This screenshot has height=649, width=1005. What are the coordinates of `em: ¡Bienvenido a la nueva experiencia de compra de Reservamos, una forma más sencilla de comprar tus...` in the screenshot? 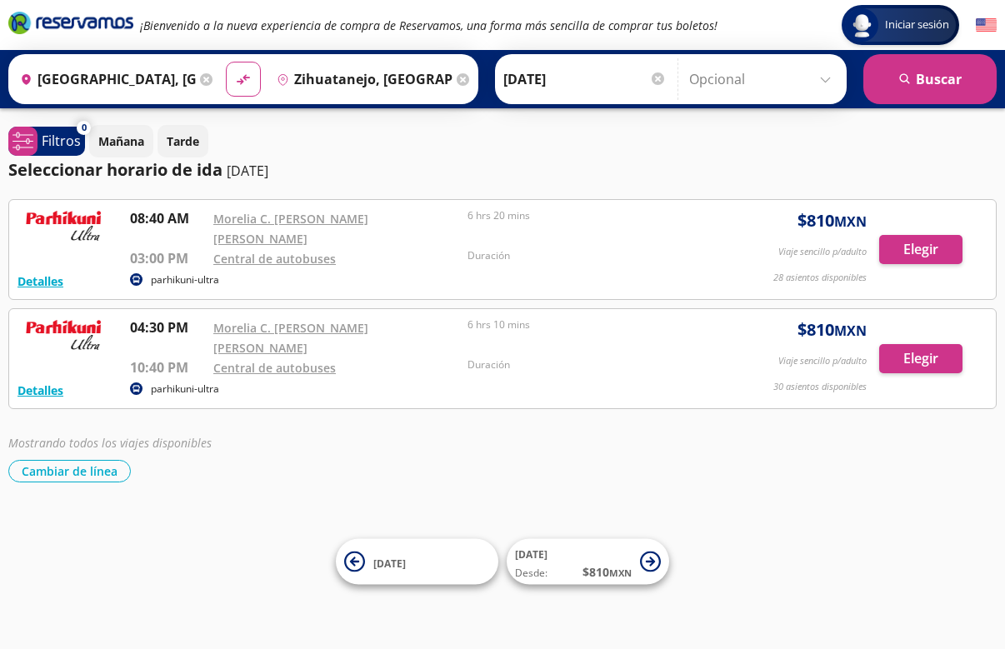 It's located at (428, 25).